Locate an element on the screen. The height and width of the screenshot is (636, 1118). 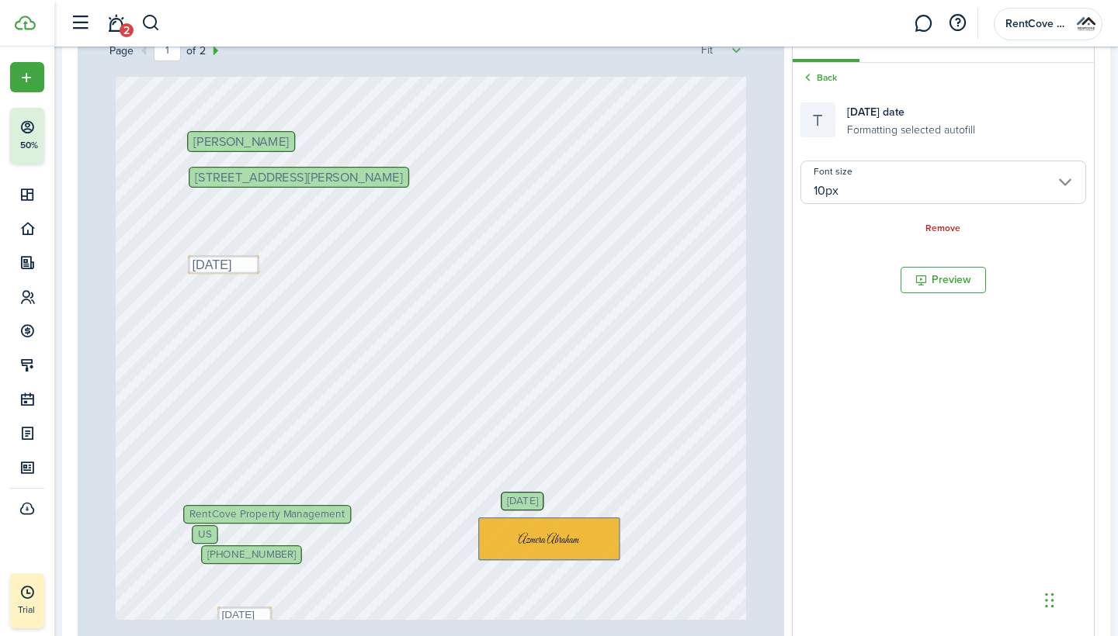
a: Notifications is located at coordinates (116, 23).